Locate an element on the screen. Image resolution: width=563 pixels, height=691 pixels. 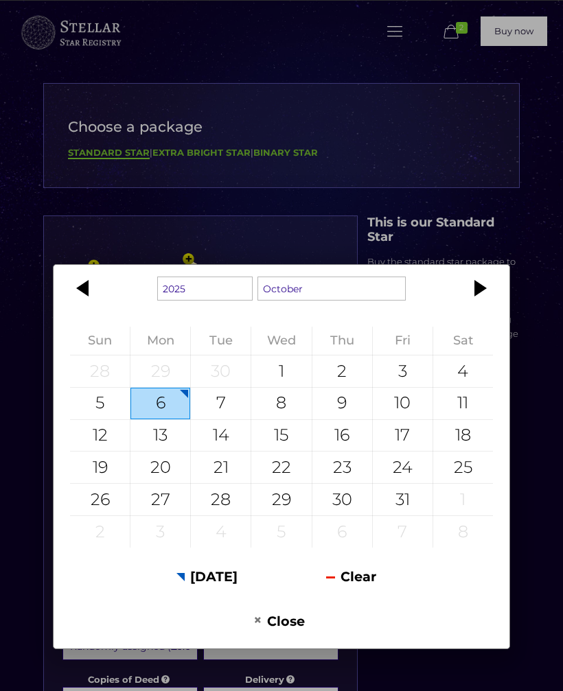
div: 25 October 2025 is located at coordinates (463, 468).